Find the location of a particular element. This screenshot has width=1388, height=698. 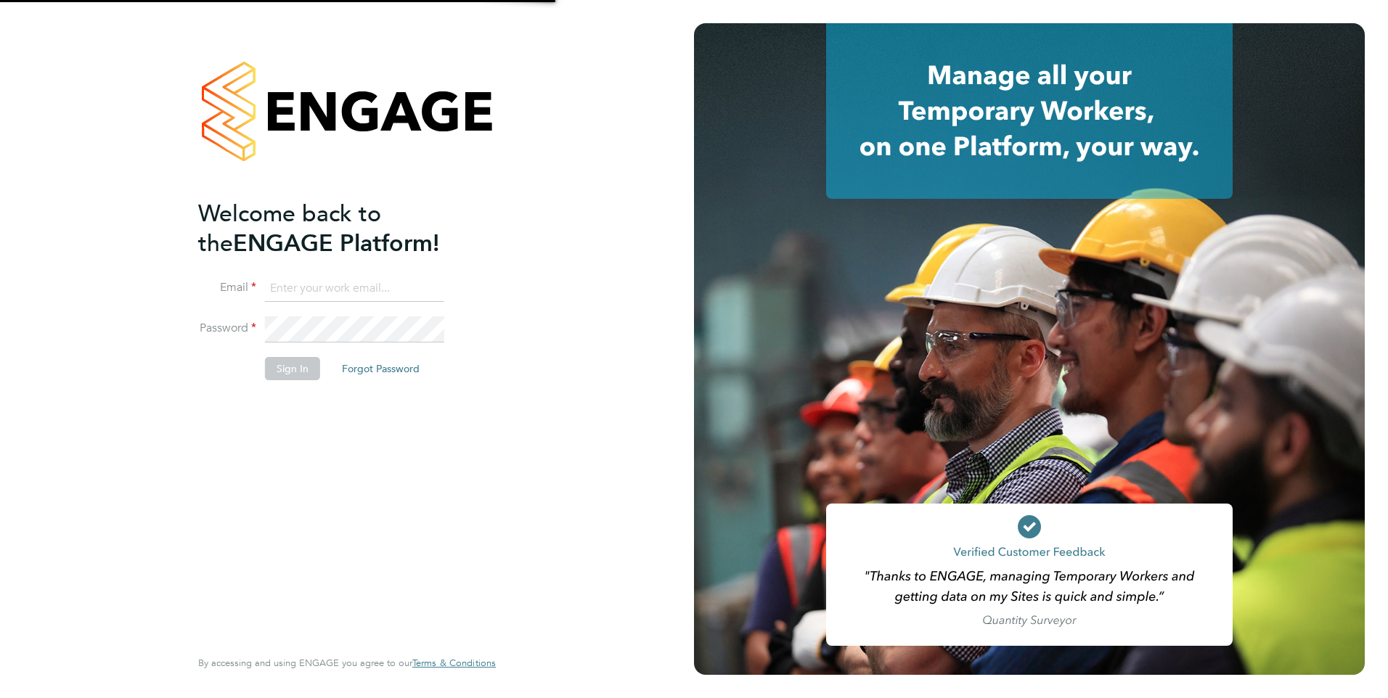

span: By accessing and using ENGAGE you agree to our is located at coordinates (347, 663).